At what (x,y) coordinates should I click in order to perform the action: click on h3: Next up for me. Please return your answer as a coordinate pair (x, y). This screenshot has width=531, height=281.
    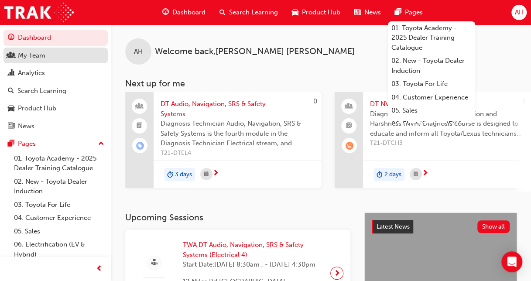
    Looking at the image, I should click on (321, 83).